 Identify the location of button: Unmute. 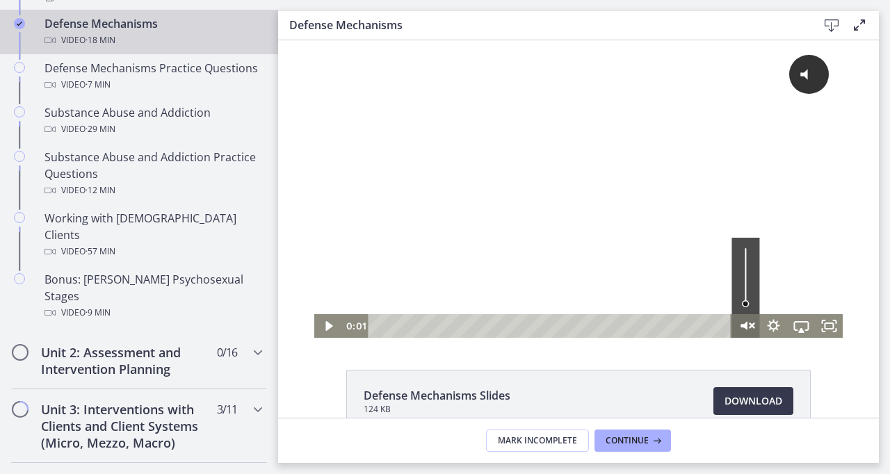
(467, 286).